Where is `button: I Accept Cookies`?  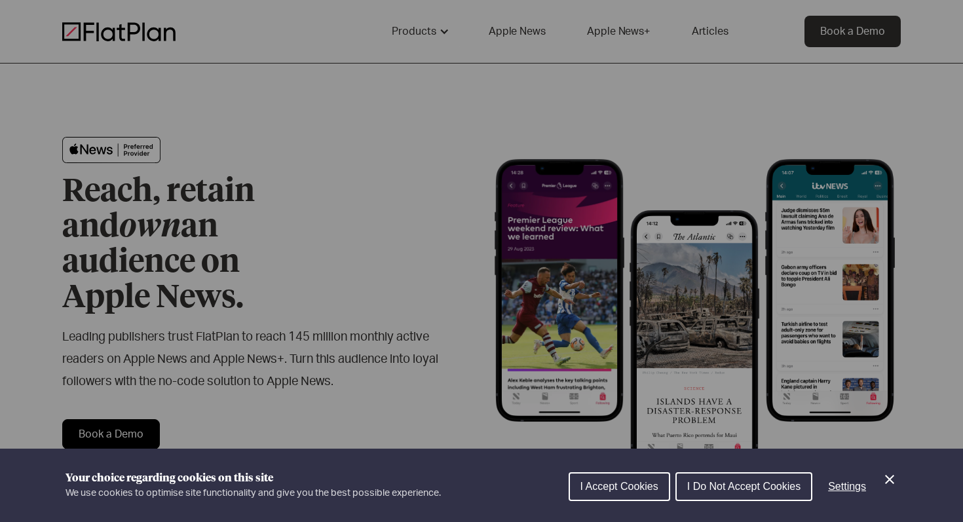 button: I Accept Cookies is located at coordinates (619, 487).